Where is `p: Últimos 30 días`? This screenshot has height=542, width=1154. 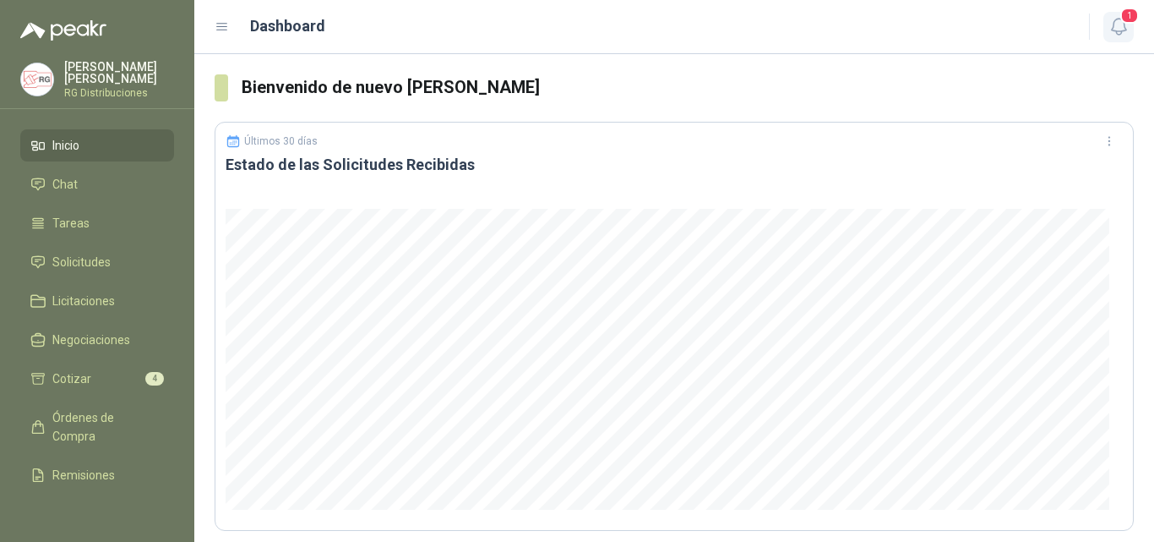 p: Últimos 30 días is located at coordinates (281, 141).